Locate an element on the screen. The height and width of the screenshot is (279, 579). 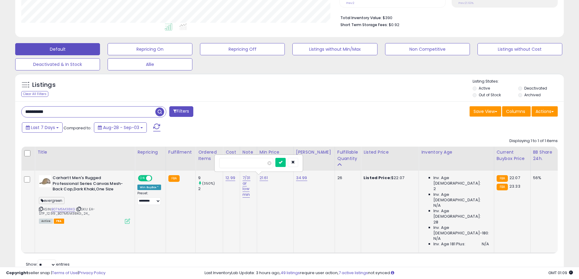
b: Total Inventory Value: is located at coordinates (361, 18).